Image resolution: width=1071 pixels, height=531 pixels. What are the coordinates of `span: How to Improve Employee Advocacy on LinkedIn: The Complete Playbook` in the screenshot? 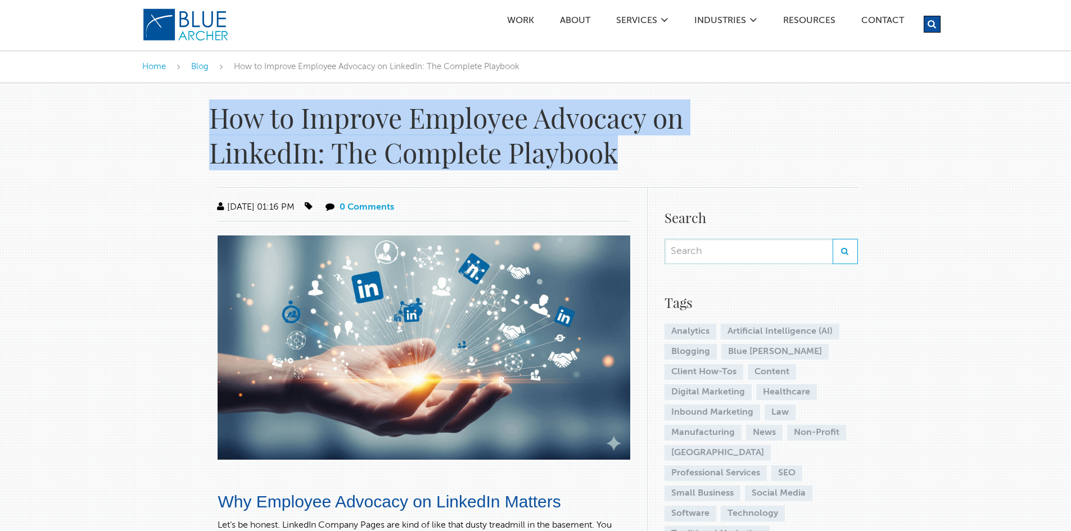 It's located at (377, 66).